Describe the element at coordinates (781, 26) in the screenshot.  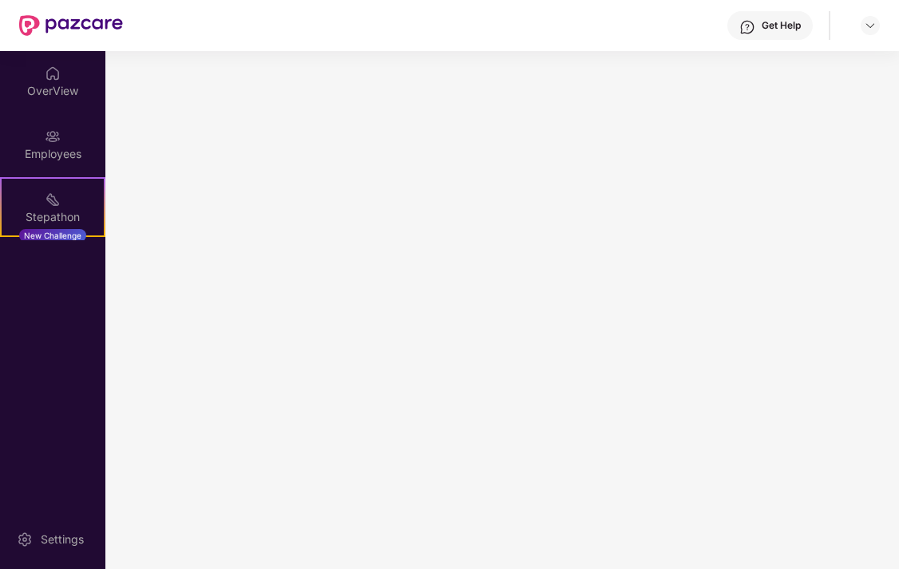
I see `div: Get Help` at that location.